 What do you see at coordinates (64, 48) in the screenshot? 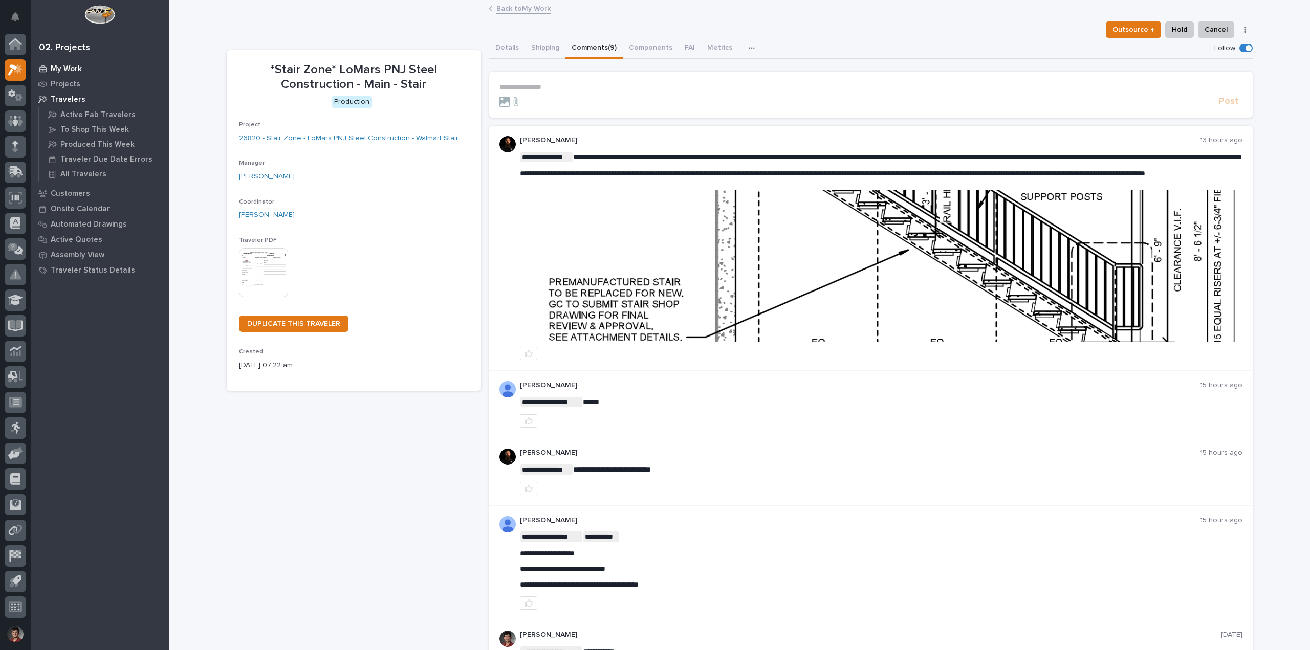
I see `div: 02. Projects` at bounding box center [64, 48].